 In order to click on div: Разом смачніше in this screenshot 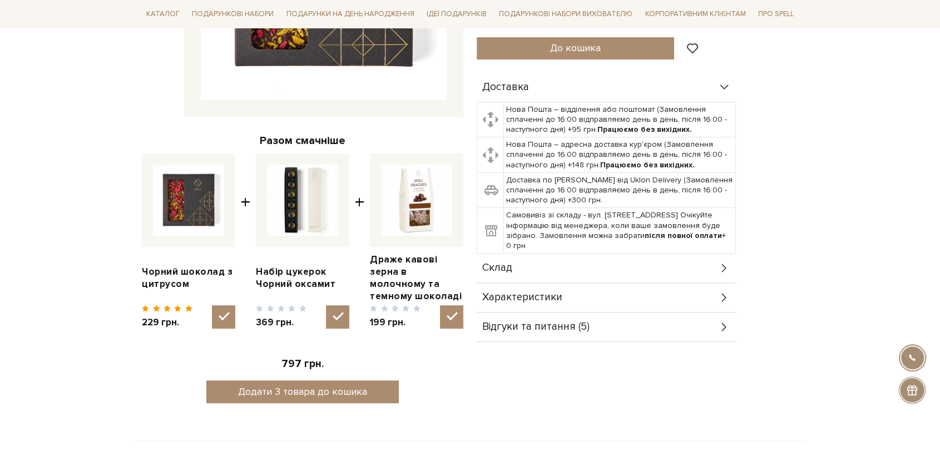, I will do `click(302, 141)`.